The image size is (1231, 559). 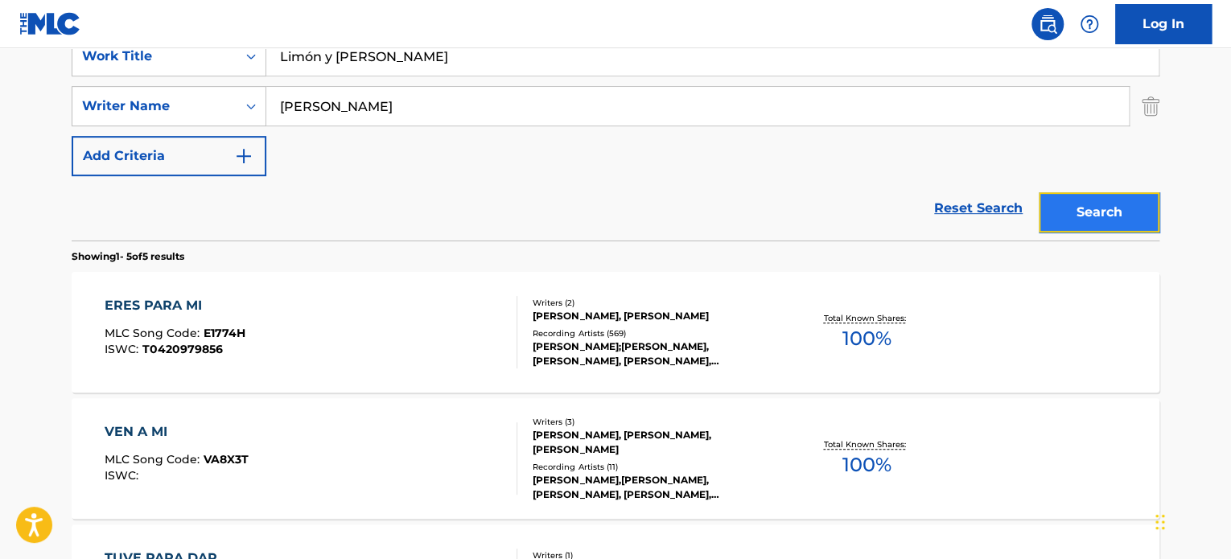 What do you see at coordinates (1163, 24) in the screenshot?
I see `a: Log In` at bounding box center [1163, 24].